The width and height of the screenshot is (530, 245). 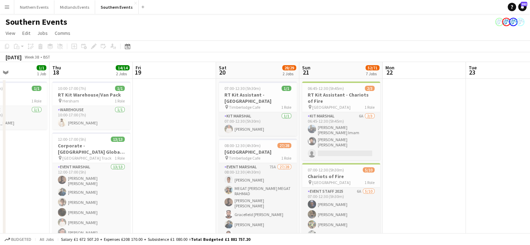 I want to click on h1: Southern Events, so click(x=36, y=22).